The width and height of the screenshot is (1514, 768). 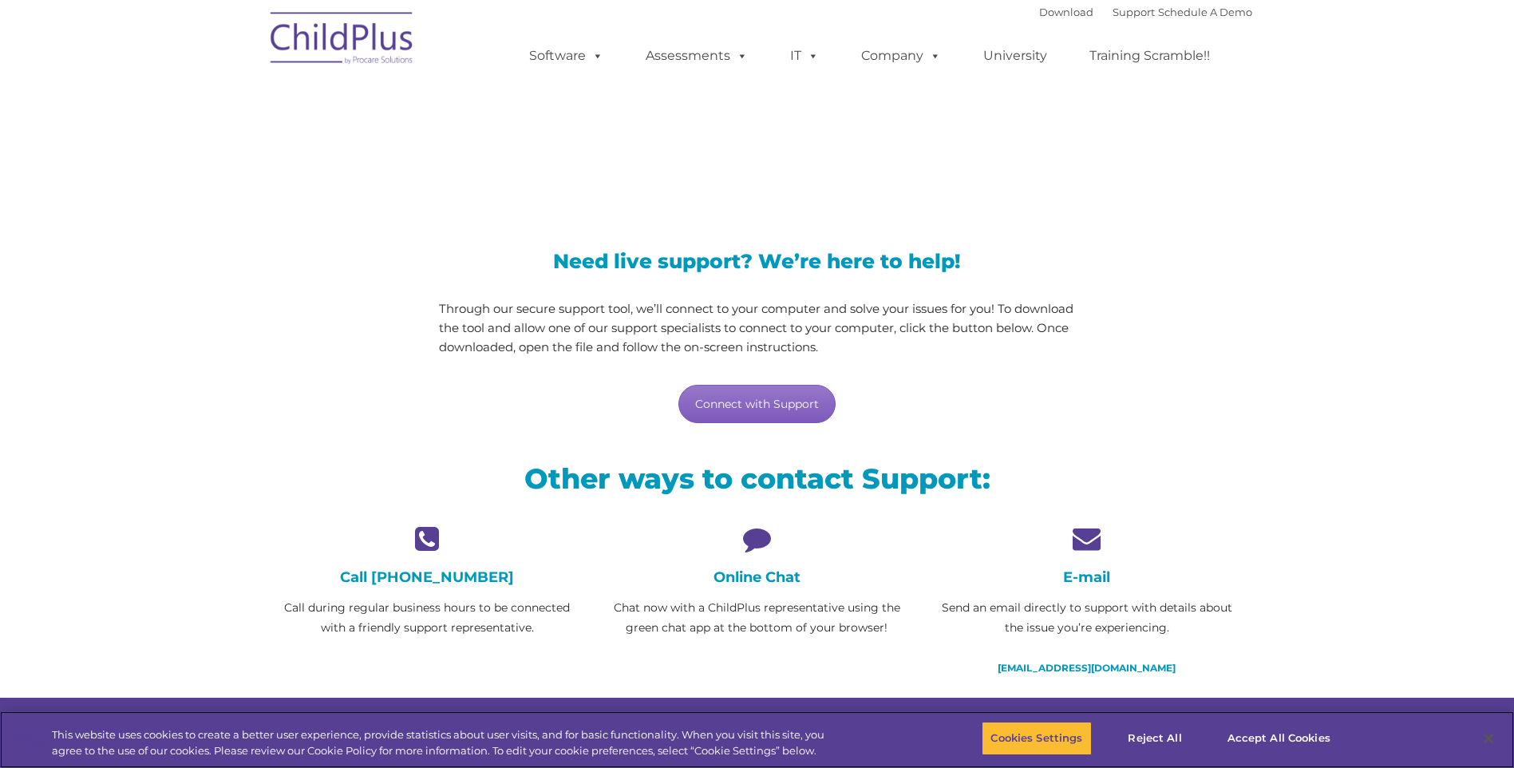 What do you see at coordinates (1015, 56) in the screenshot?
I see `a: University` at bounding box center [1015, 56].